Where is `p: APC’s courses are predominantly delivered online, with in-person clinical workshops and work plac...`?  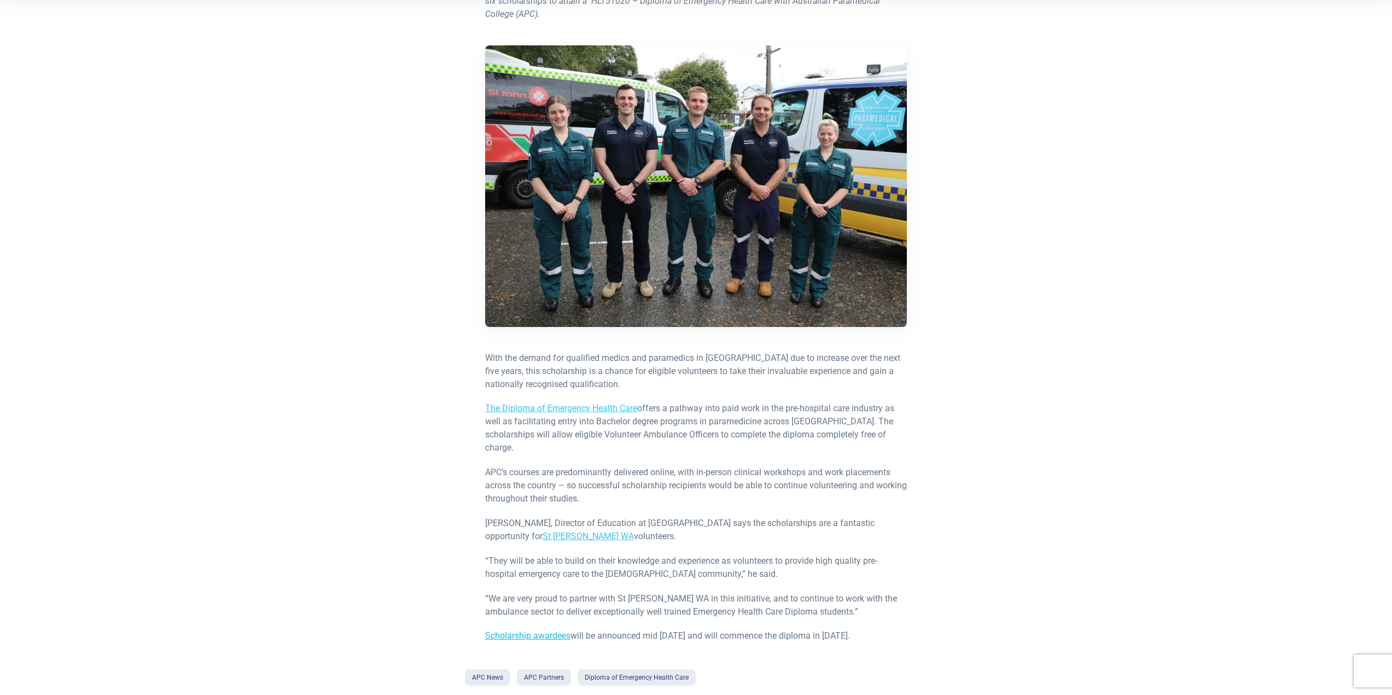
p: APC’s courses are predominantly delivered online, with in-person clinical workshops and work plac... is located at coordinates (696, 486).